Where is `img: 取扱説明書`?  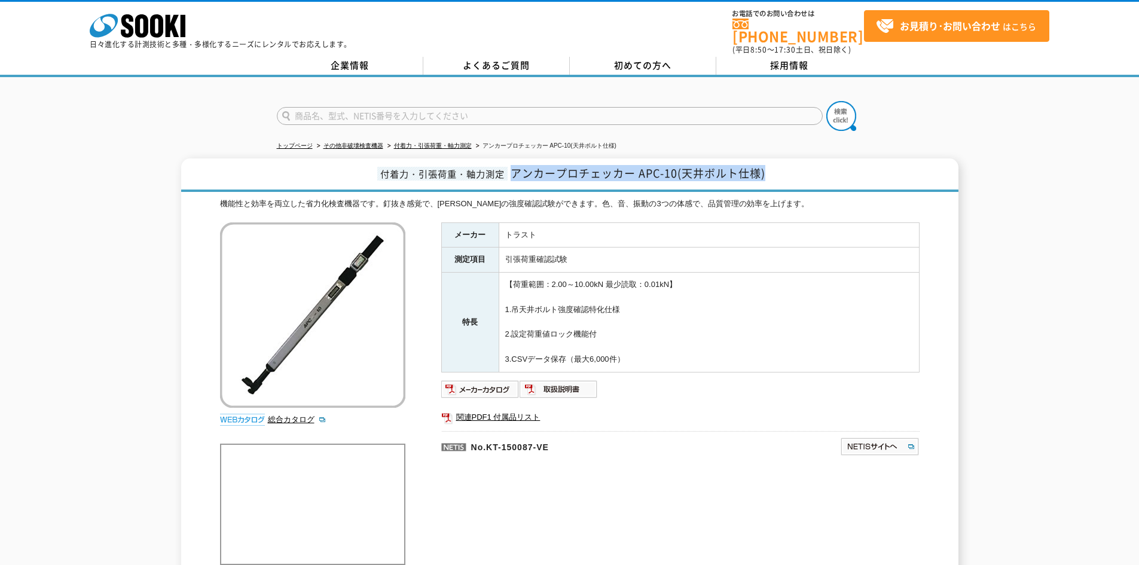 img: 取扱説明書 is located at coordinates (558, 389).